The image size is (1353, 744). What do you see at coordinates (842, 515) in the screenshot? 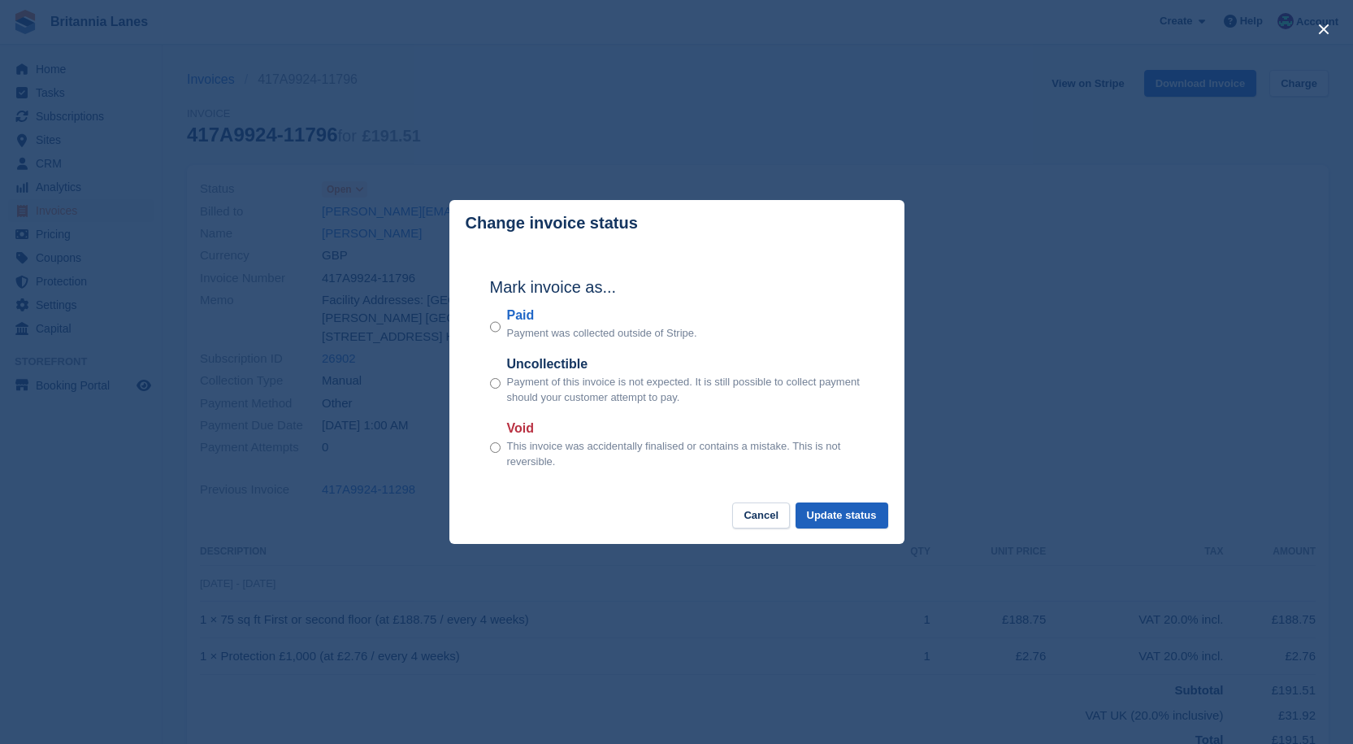
I see `button: Update status` at bounding box center [842, 515].